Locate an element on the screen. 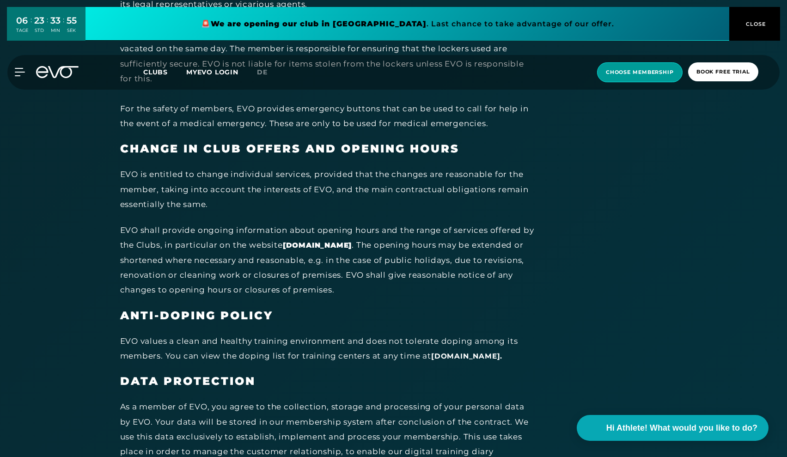  button: CLOSE is located at coordinates (755, 24).